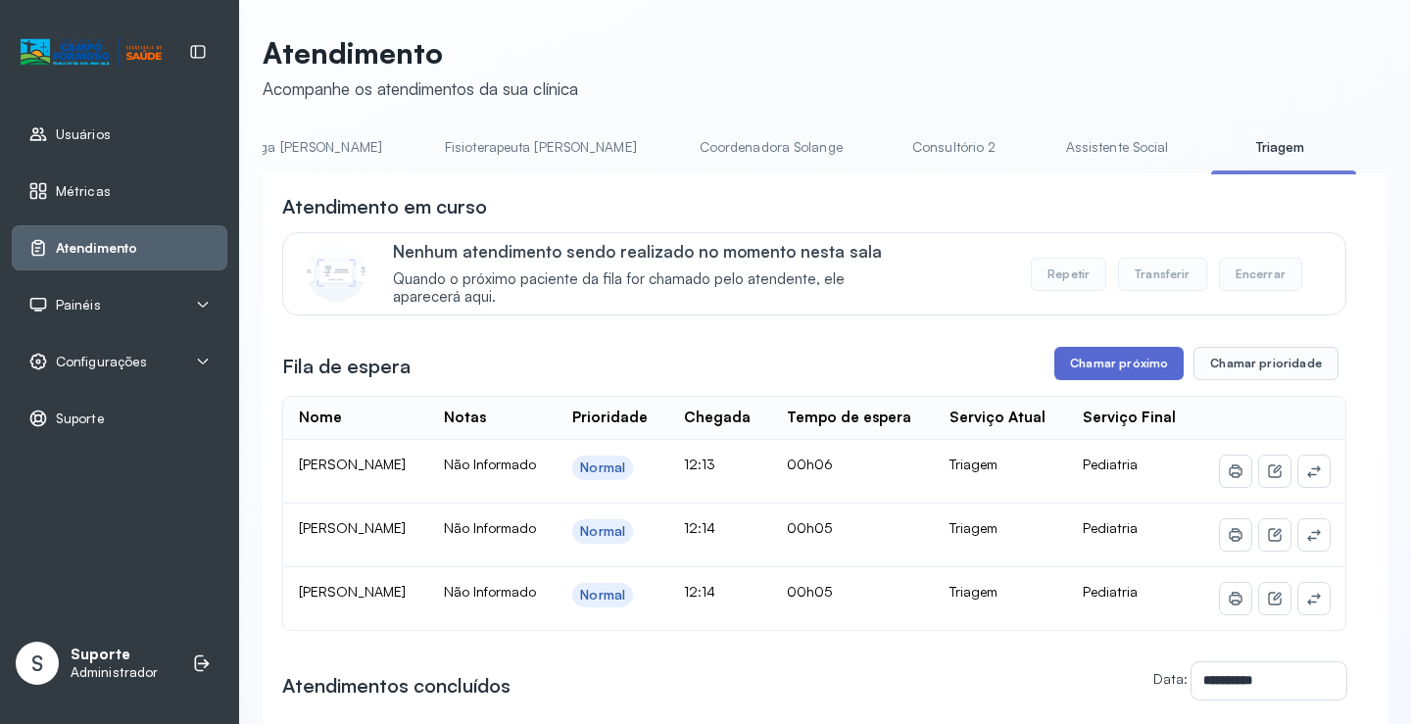 This screenshot has width=1411, height=724. I want to click on p: Nenhum atendimento sendo realizado no momento nesta sala, so click(652, 251).